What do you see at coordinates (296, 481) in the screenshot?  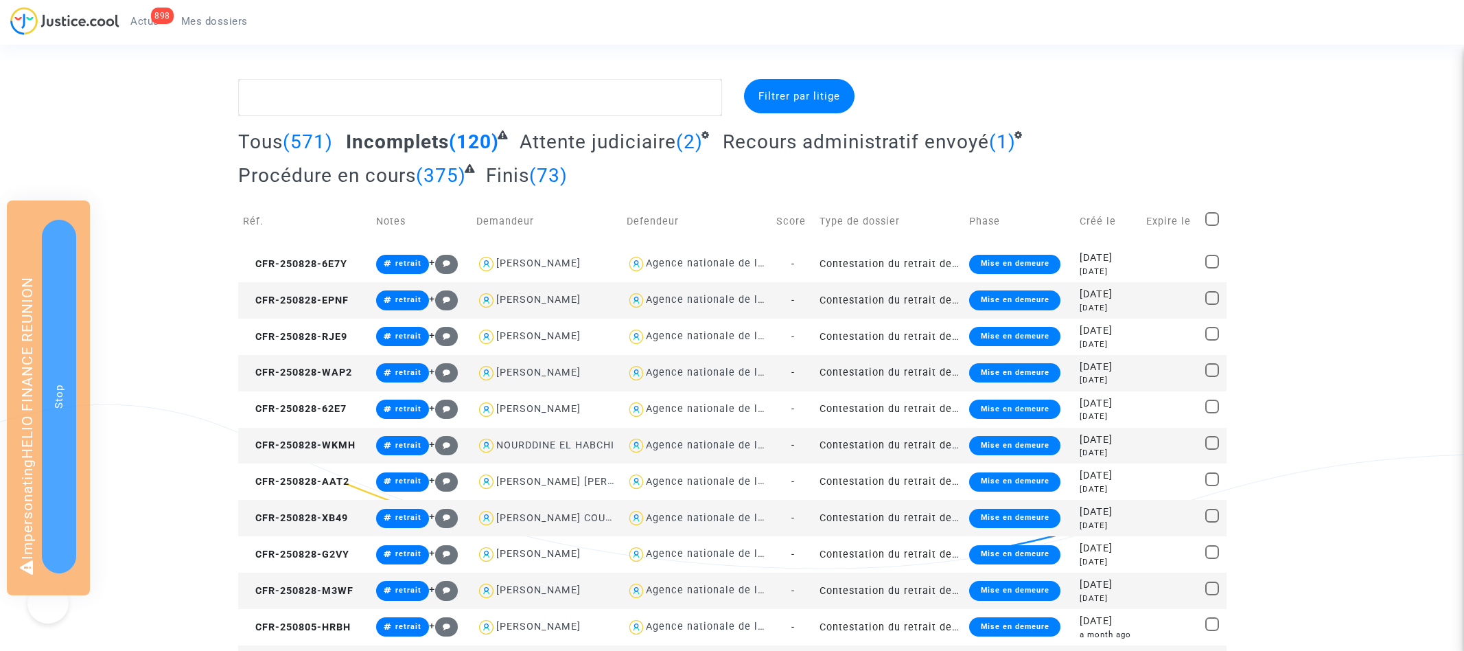 I see `span: CFR-250828-AAT2` at bounding box center [296, 481].